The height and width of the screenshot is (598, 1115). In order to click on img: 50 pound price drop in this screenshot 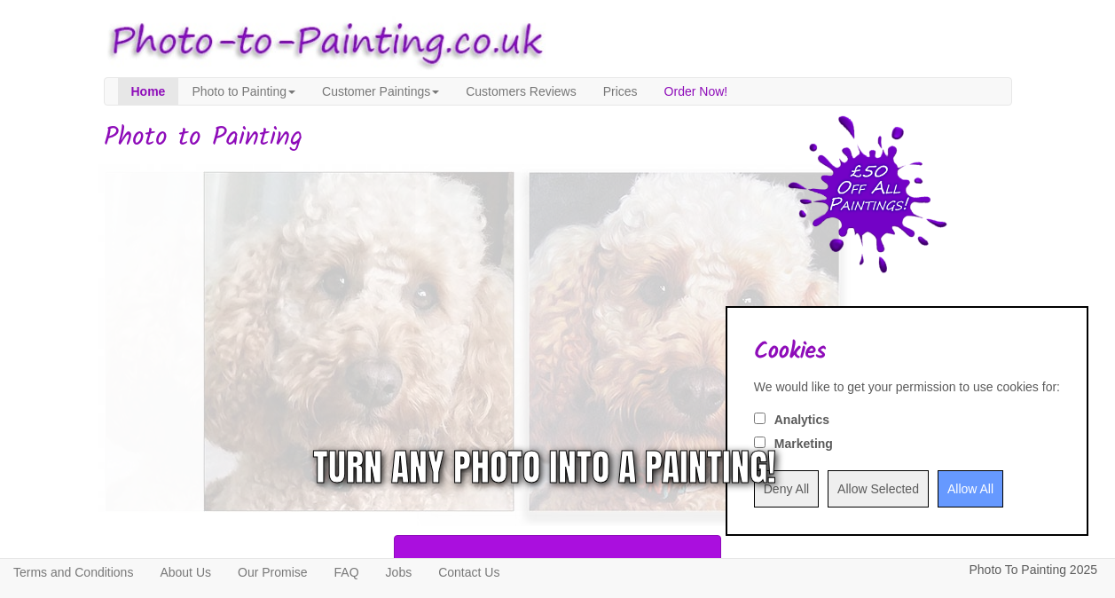, I will do `click(867, 194)`.